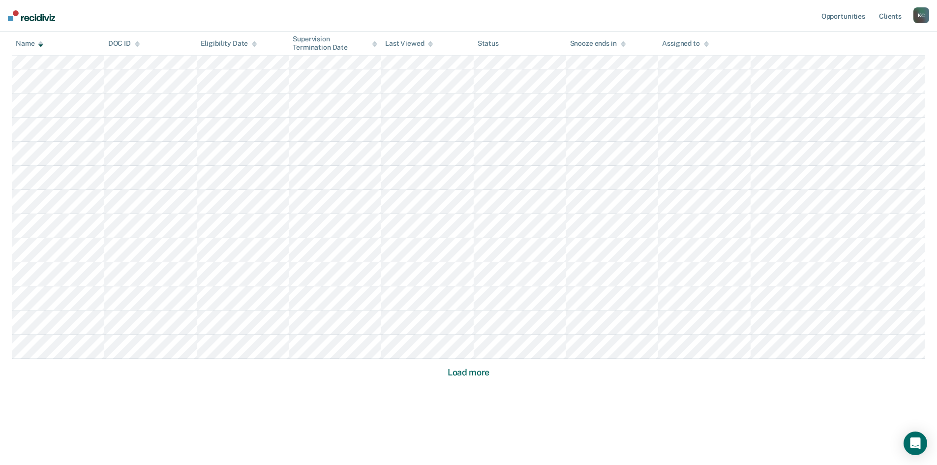 The height and width of the screenshot is (465, 937). I want to click on button: Load more, so click(468, 373).